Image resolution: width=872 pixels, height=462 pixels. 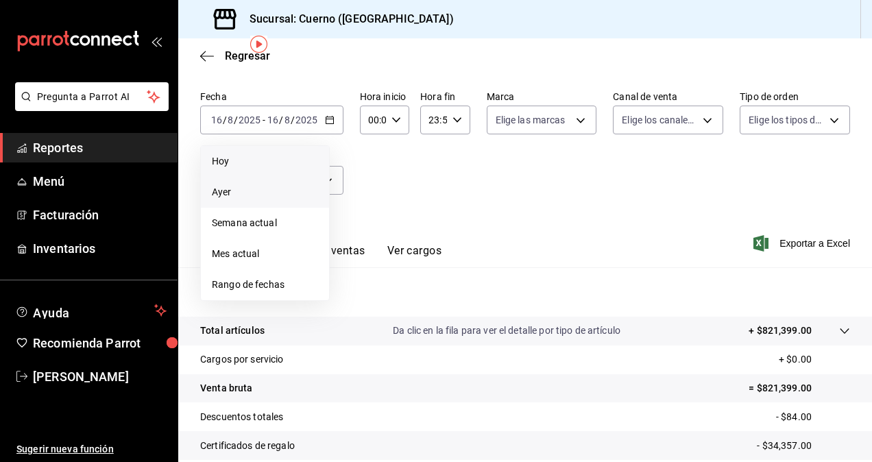 What do you see at coordinates (415, 256) in the screenshot?
I see `button: Ver cargos` at bounding box center [415, 256].